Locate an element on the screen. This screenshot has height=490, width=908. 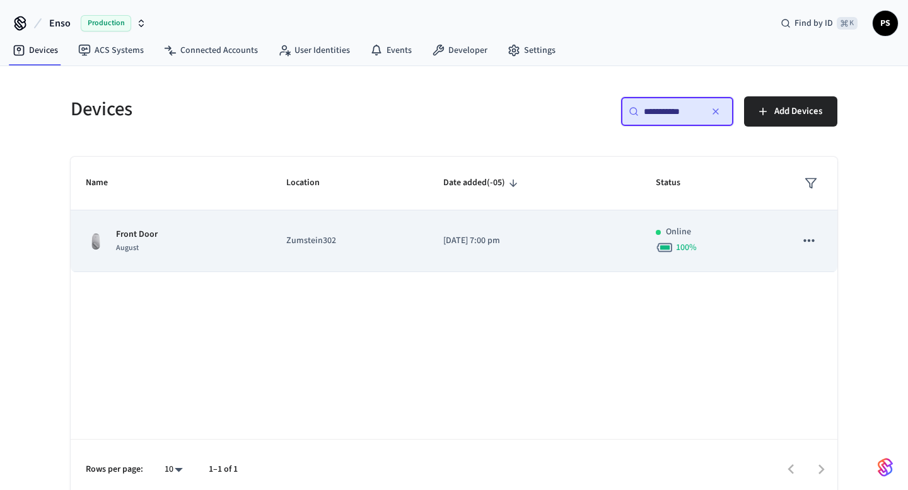
a: Developer is located at coordinates (459, 50).